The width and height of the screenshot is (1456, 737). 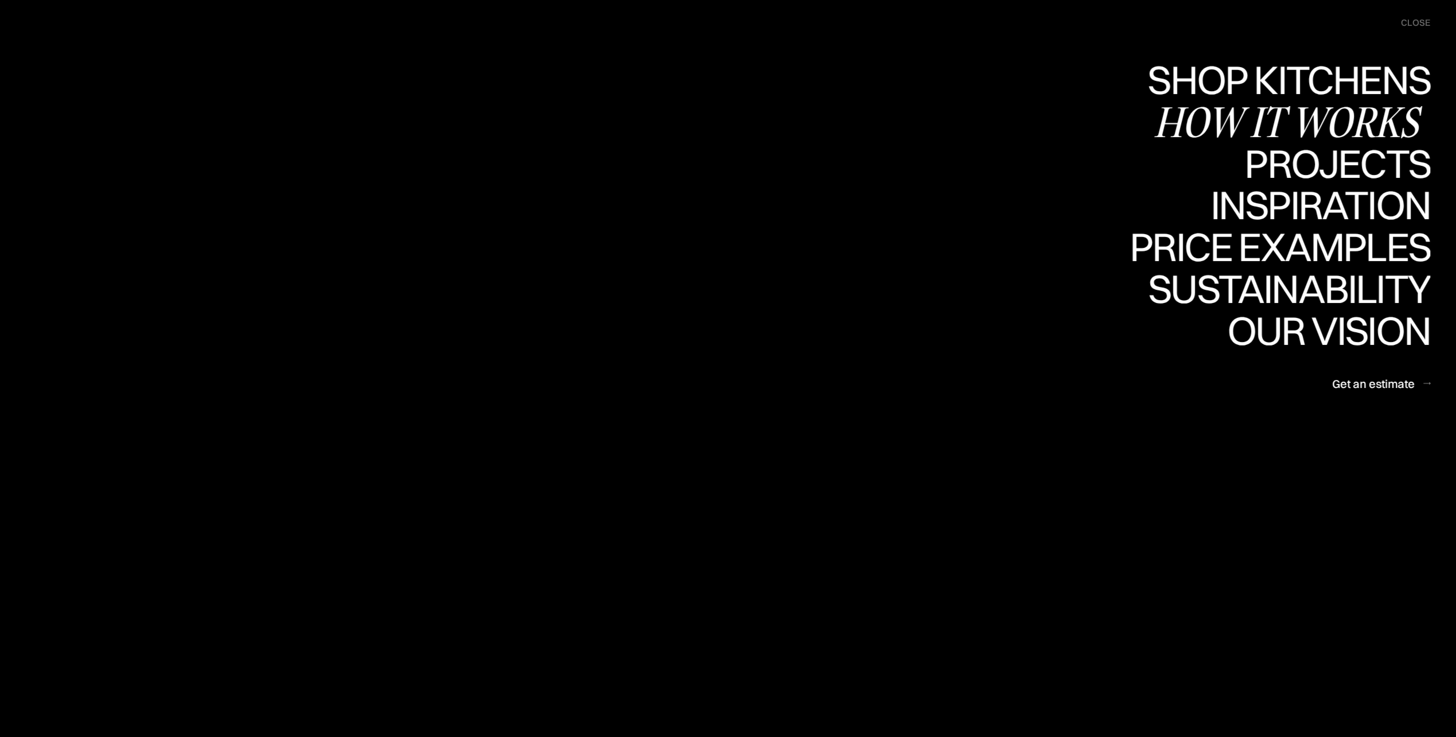 What do you see at coordinates (1284, 289) in the screenshot?
I see `a: SustainabilitySustainability` at bounding box center [1284, 289].